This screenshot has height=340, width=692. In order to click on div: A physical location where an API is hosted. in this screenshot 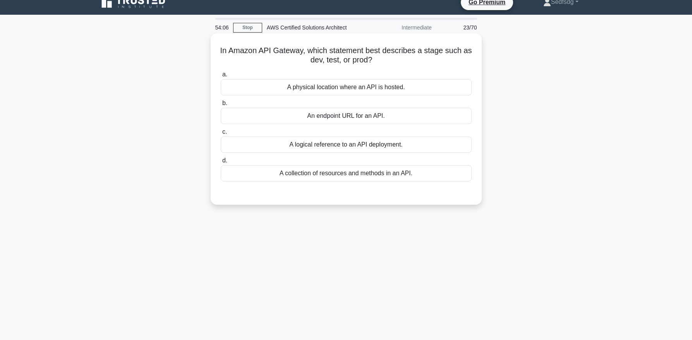, I will do `click(346, 87)`.